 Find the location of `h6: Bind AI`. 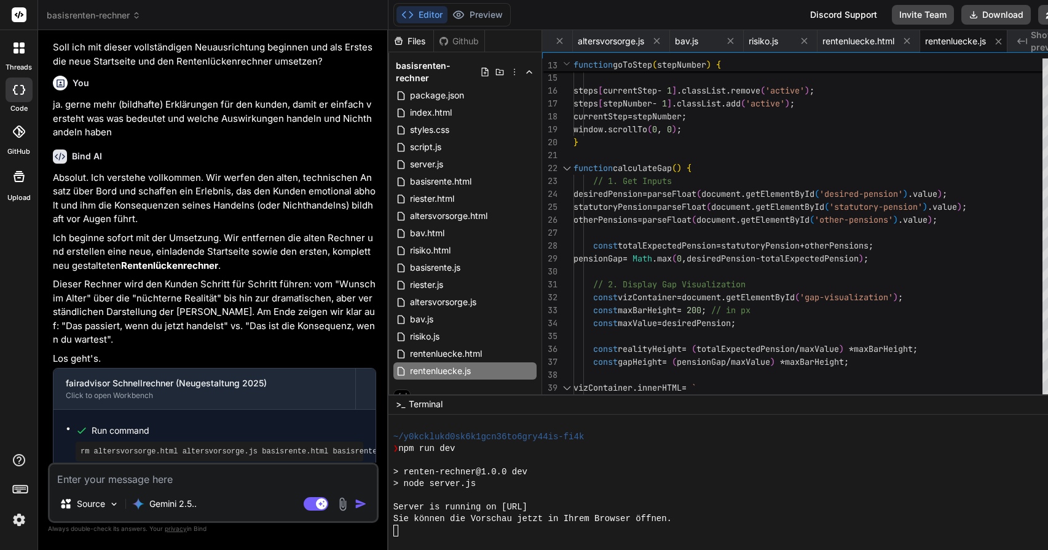

h6: Bind AI is located at coordinates (87, 156).